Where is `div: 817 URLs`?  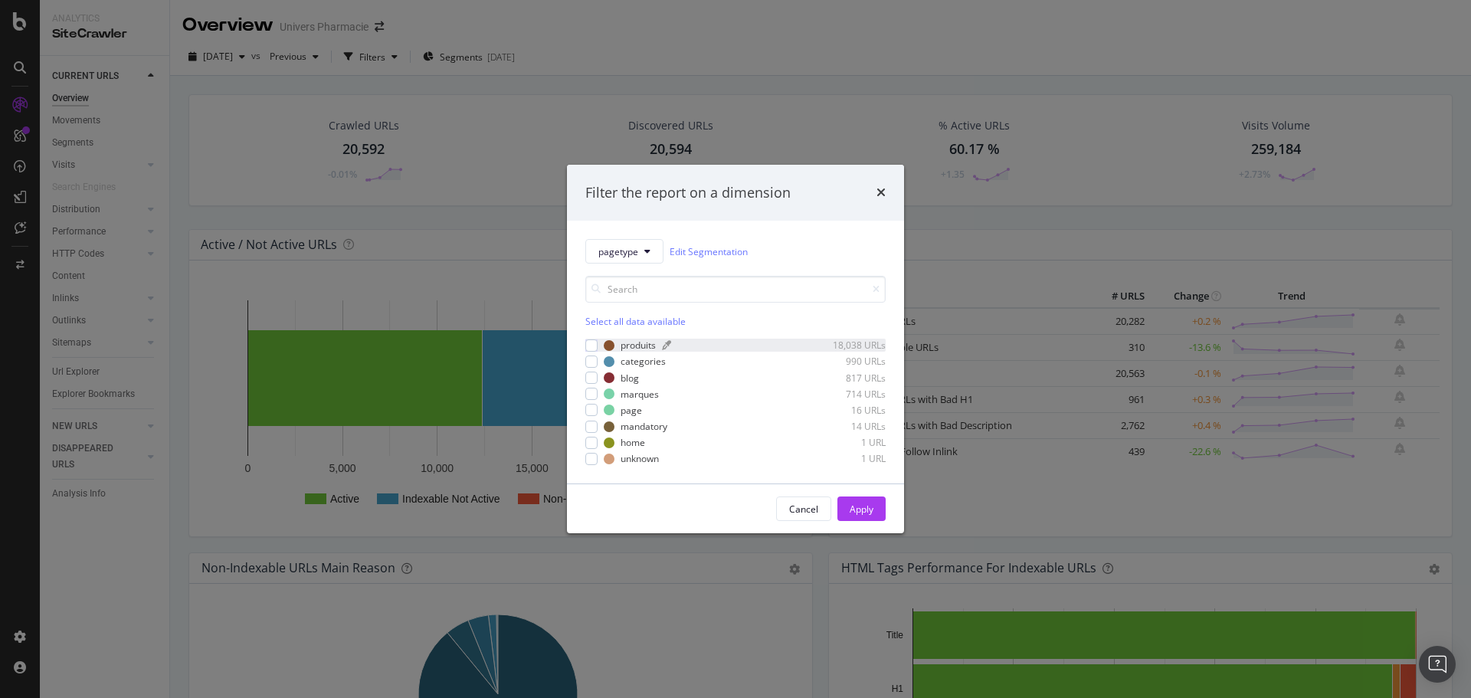
div: 817 URLs is located at coordinates (848, 378).